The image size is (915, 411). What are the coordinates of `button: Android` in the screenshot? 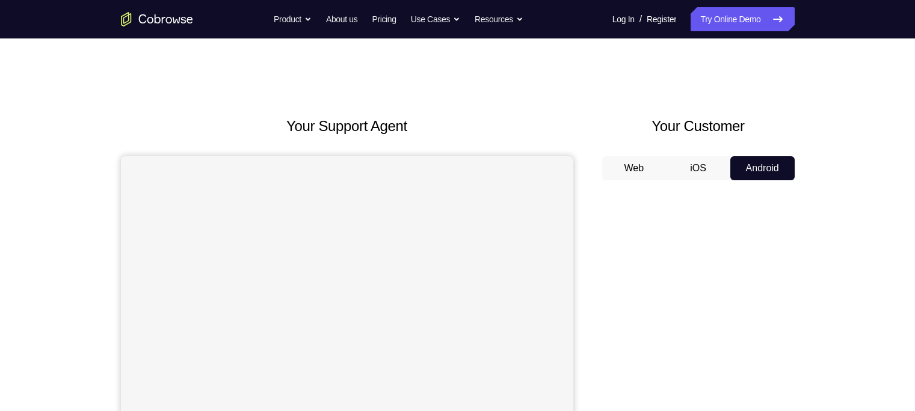 It's located at (762, 168).